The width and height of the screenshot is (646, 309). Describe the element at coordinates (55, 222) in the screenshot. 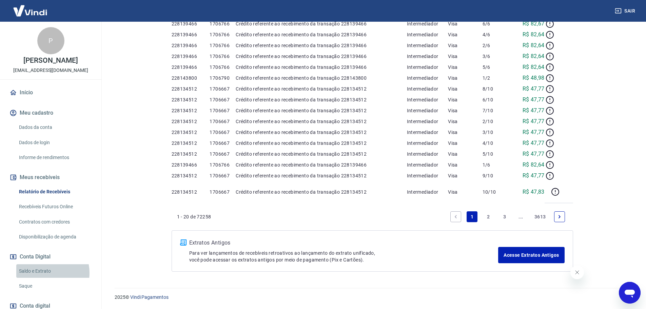

I see `a: Contratos com credores` at that location.